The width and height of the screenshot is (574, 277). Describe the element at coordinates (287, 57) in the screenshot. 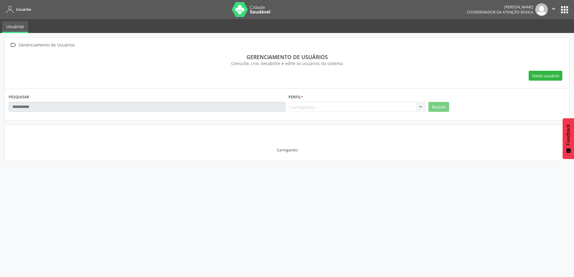

I see `div: Gerenciamento de usuários` at that location.